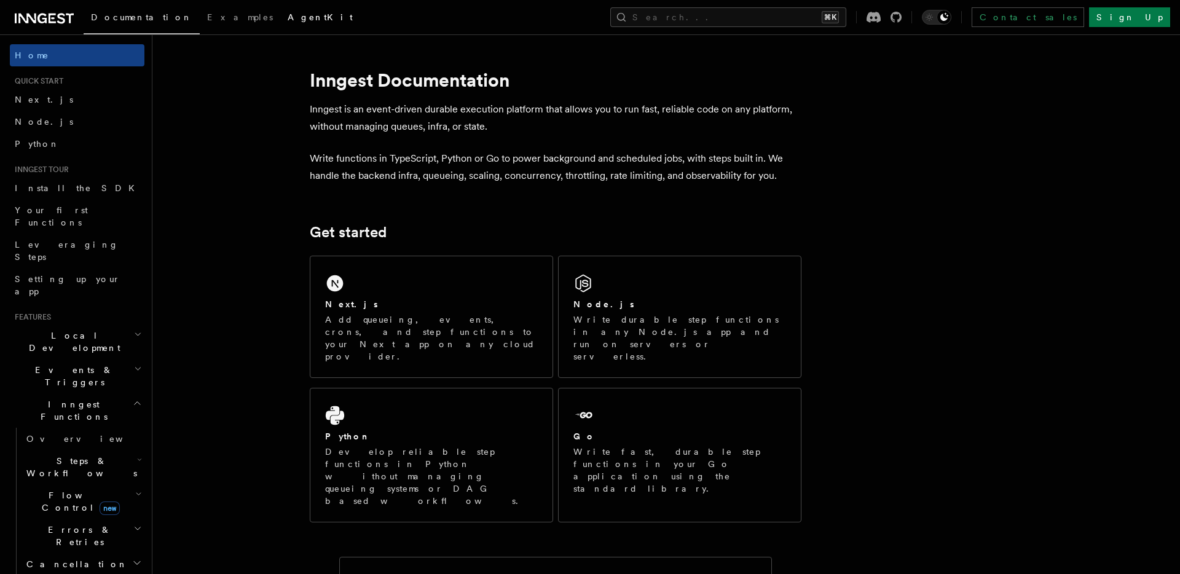  Describe the element at coordinates (74, 564) in the screenshot. I see `span: Cancellation` at that location.